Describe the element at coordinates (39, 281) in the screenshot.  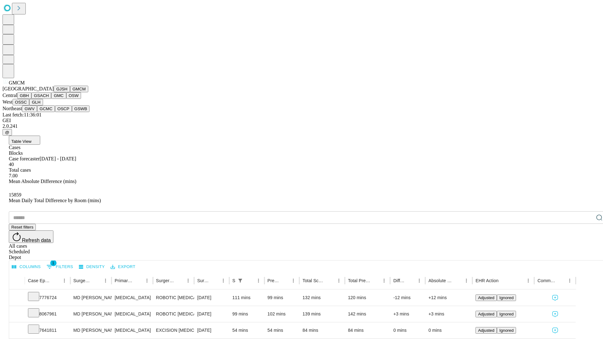
I see `div: Case Epic Id` at that location.